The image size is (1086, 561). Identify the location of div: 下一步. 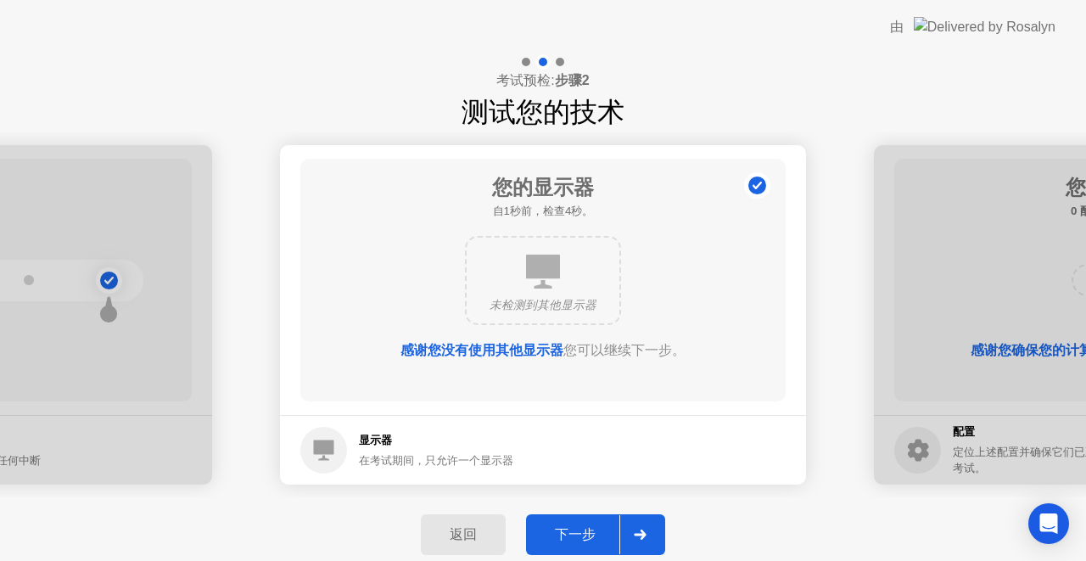
(575, 535).